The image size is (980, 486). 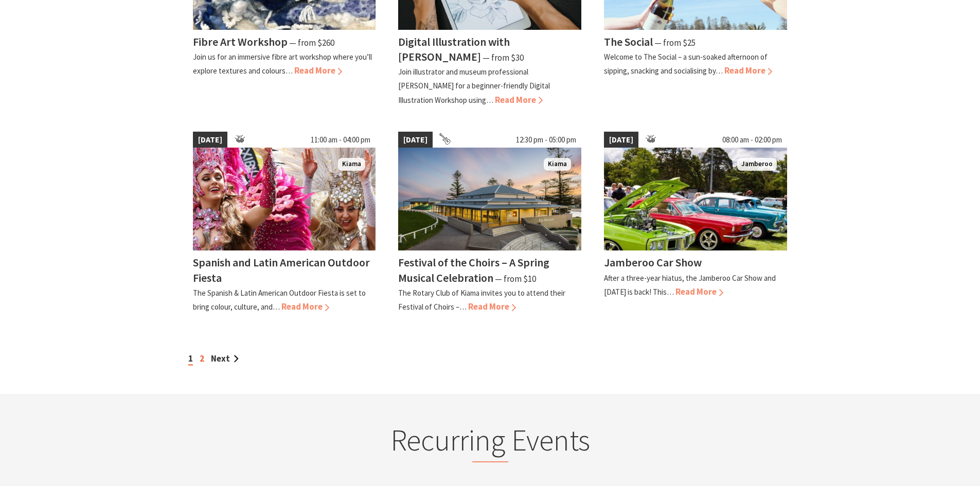 What do you see at coordinates (340, 140) in the screenshot?
I see `span: 11:00 am - 04:00 pm` at bounding box center [340, 140].